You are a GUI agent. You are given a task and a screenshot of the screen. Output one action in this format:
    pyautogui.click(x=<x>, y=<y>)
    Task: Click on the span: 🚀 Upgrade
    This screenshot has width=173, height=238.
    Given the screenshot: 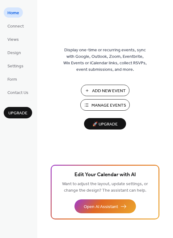 What is the action you would take?
    pyautogui.click(x=105, y=124)
    